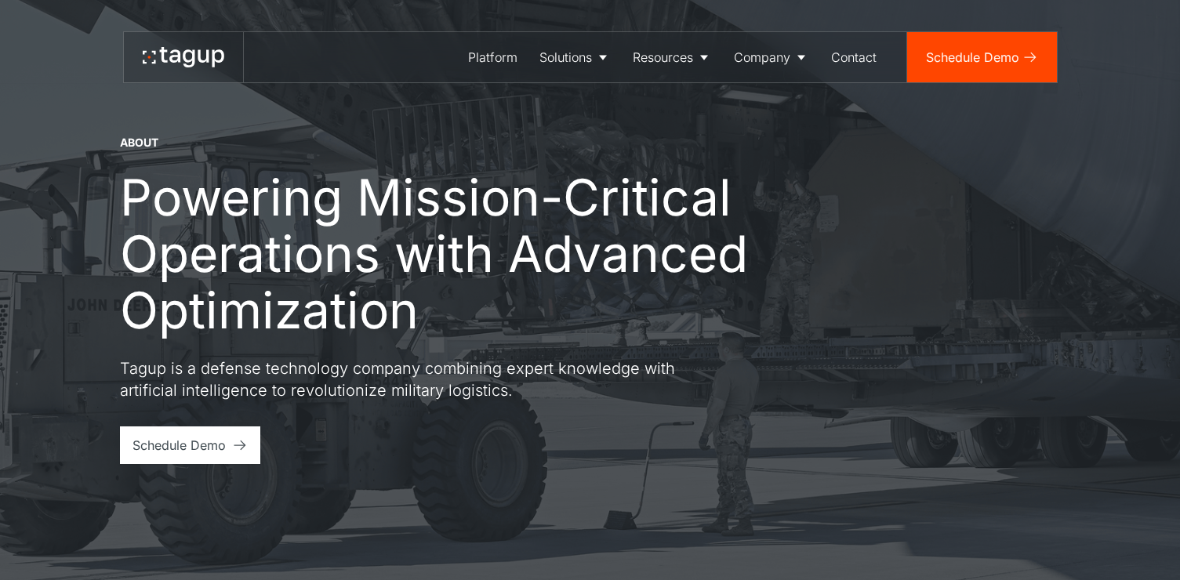 The image size is (1180, 580). What do you see at coordinates (772, 57) in the screenshot?
I see `a: Company` at bounding box center [772, 57].